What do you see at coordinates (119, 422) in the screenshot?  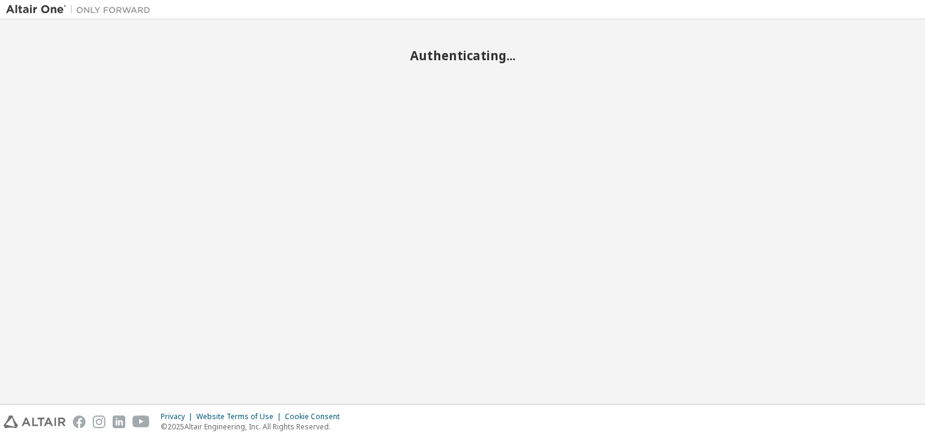 I see `img: linkedin.svg` at bounding box center [119, 422].